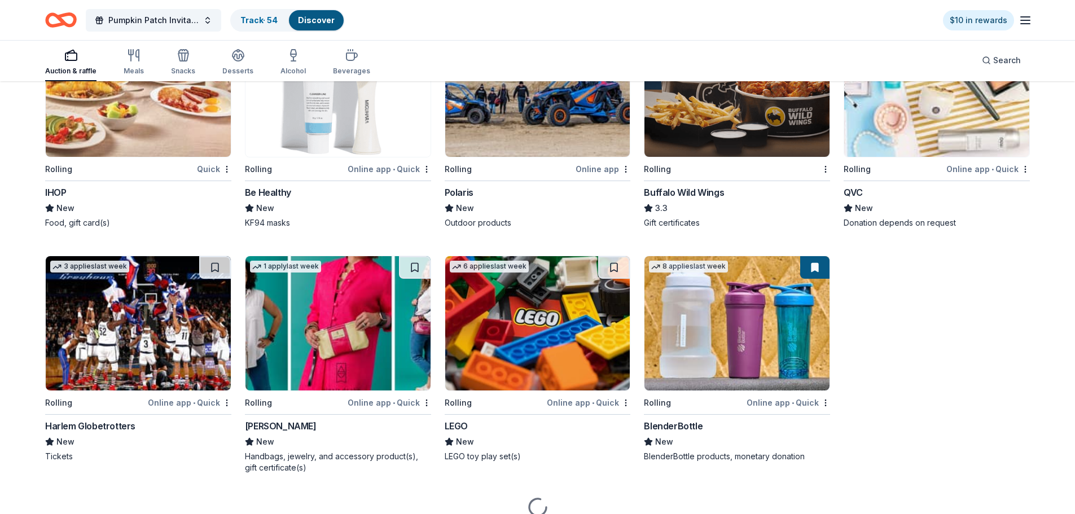 The width and height of the screenshot is (1075, 514). Describe the element at coordinates (456, 426) in the screenshot. I see `div: LEGO` at that location.